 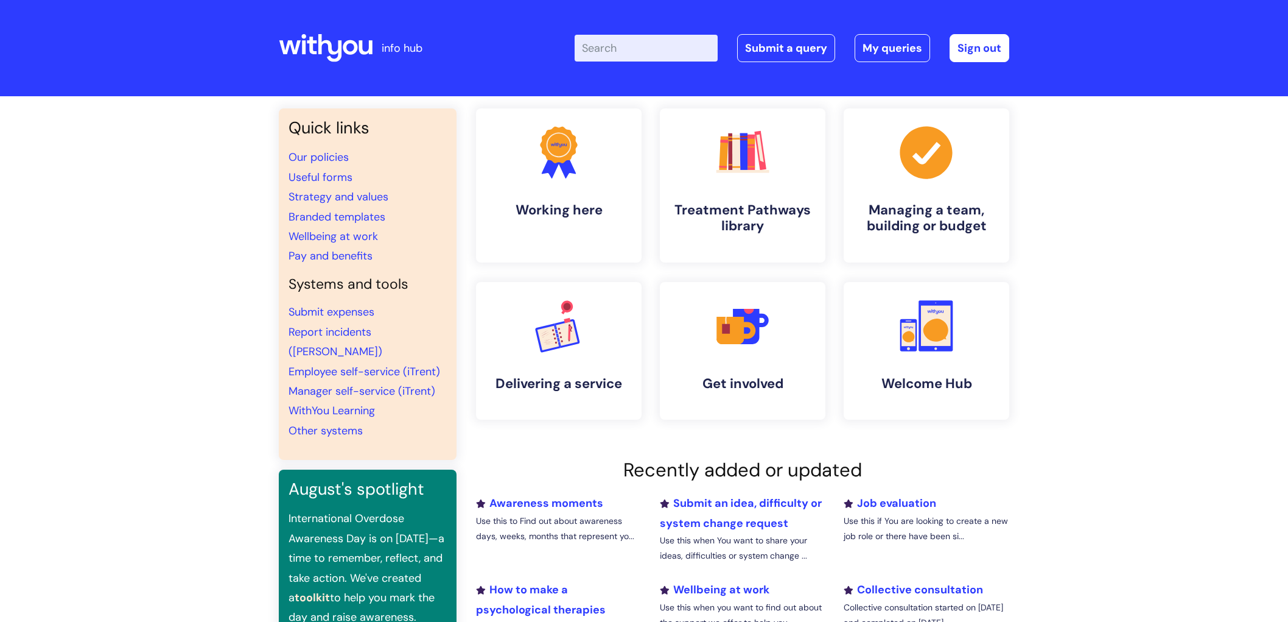 I want to click on h3: Quick links, so click(x=368, y=128).